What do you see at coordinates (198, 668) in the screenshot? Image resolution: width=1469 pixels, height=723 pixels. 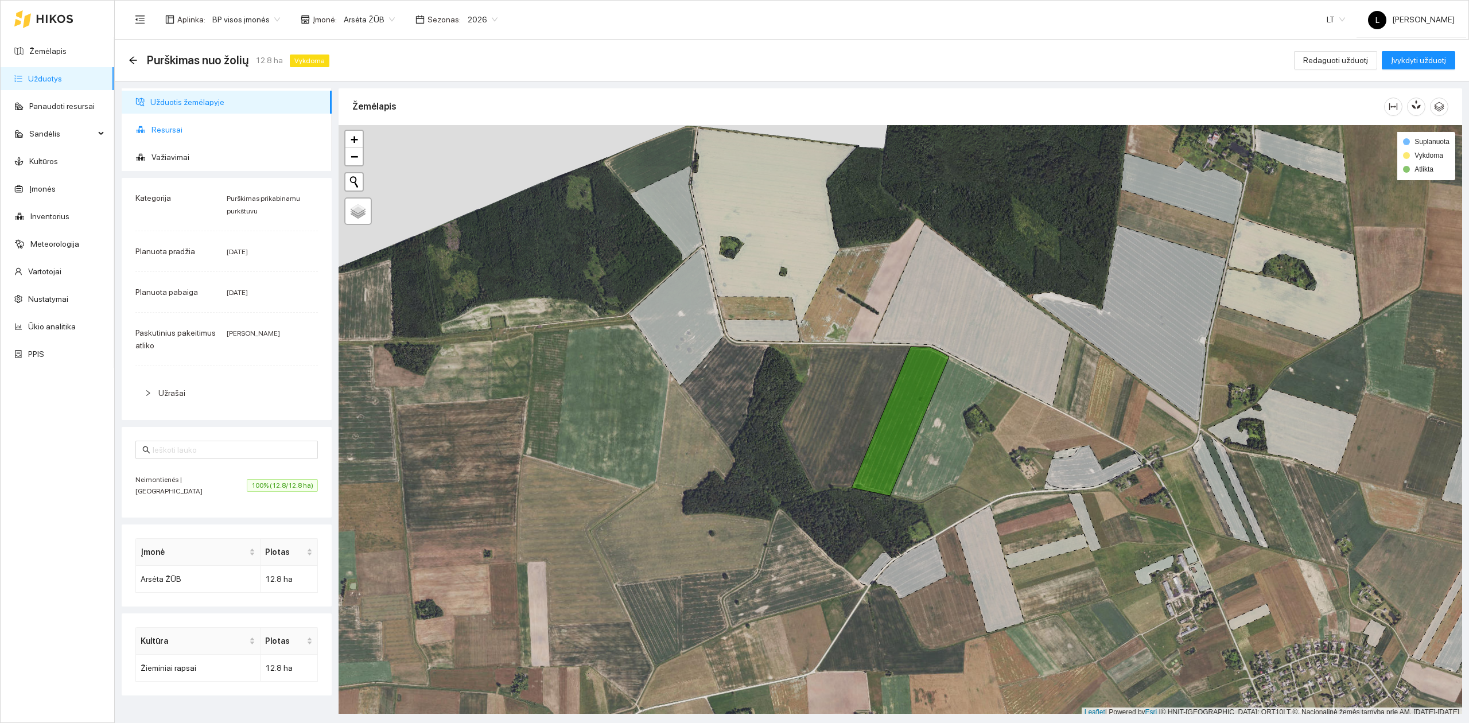 I see `td: Žieminiai rapsai` at bounding box center [198, 668].